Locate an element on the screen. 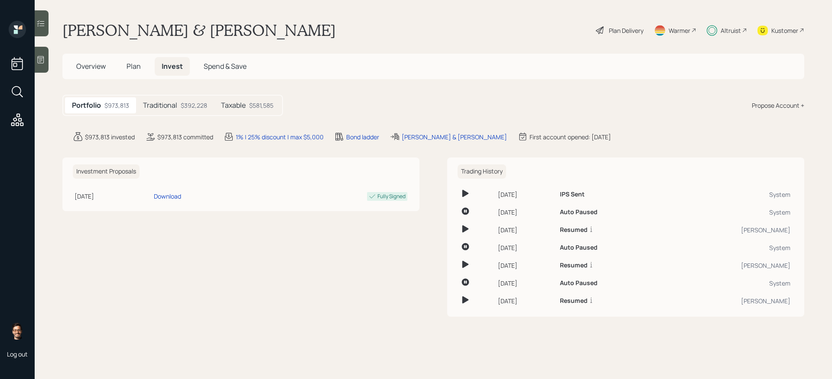 The height and width of the screenshot is (379, 832). div: Kustomer is located at coordinates (784, 30).